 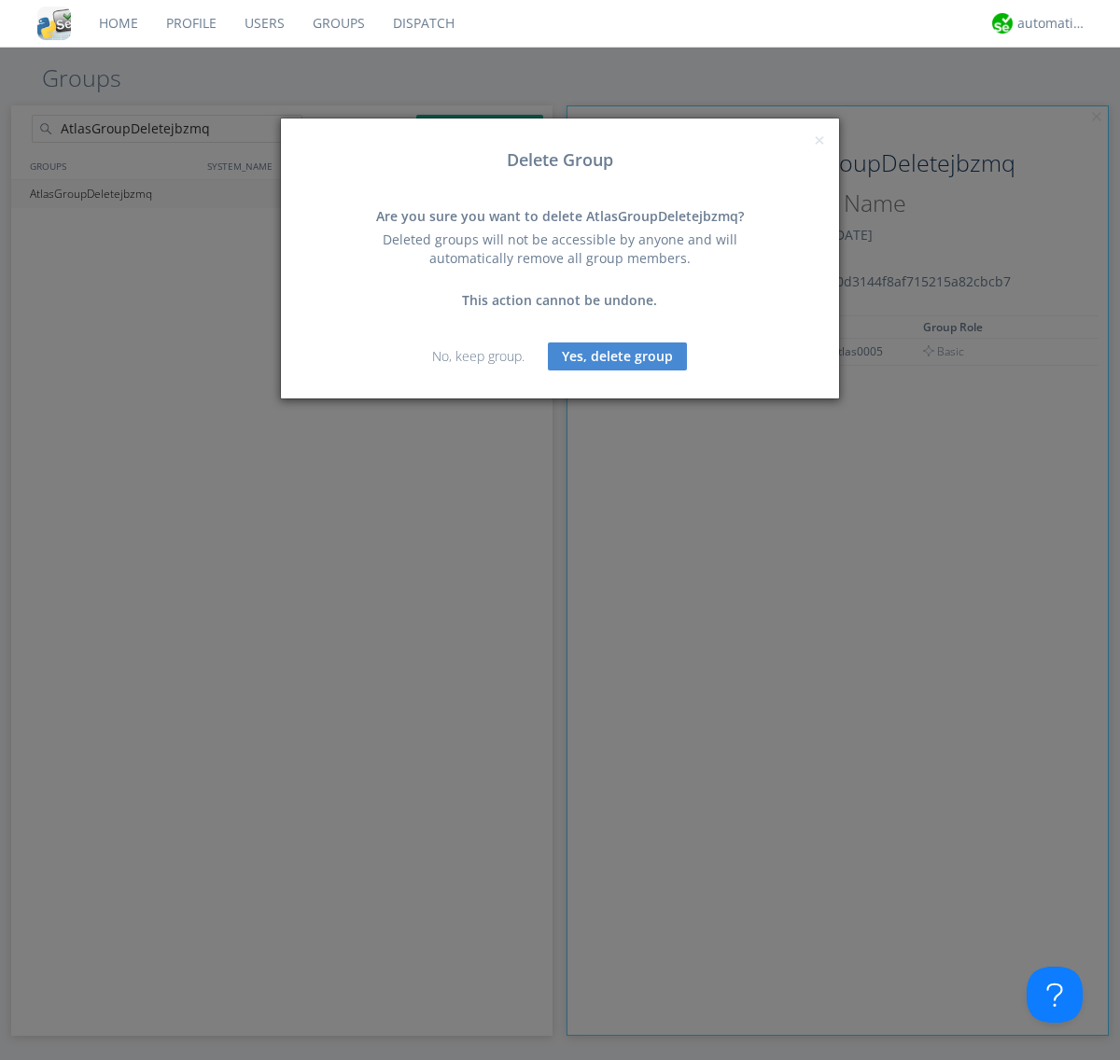 I want to click on img: d2d01cd9b4174d08988066c6d424eccd, so click(x=1003, y=23).